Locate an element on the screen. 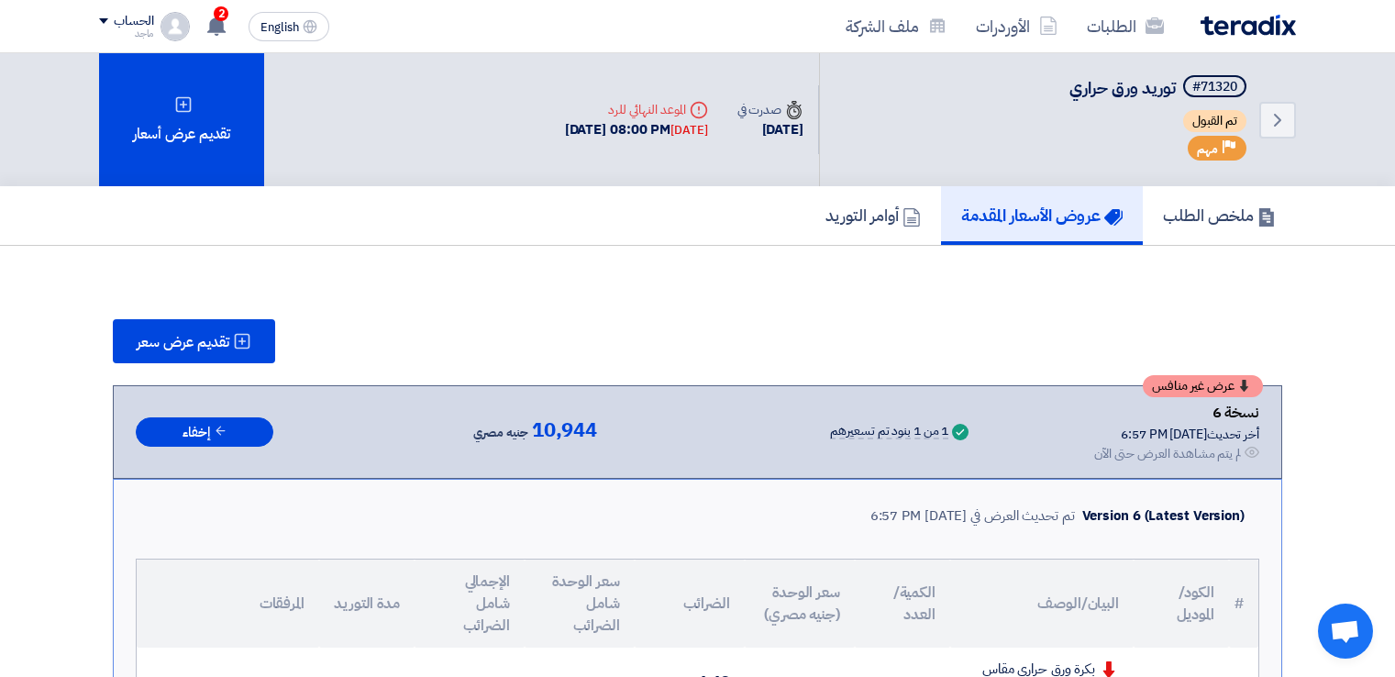 This screenshot has width=1395, height=677. h5: أوامر التوريد is located at coordinates (873, 215).